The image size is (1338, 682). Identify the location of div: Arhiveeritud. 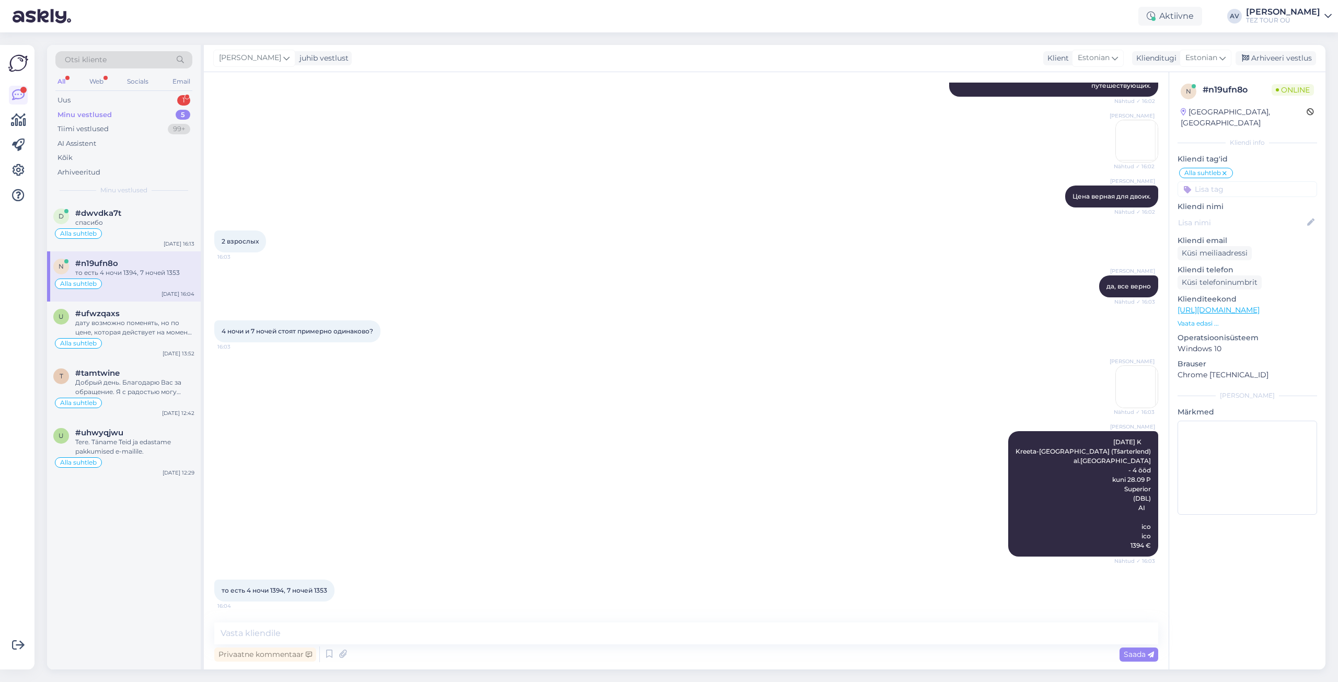
(79, 172).